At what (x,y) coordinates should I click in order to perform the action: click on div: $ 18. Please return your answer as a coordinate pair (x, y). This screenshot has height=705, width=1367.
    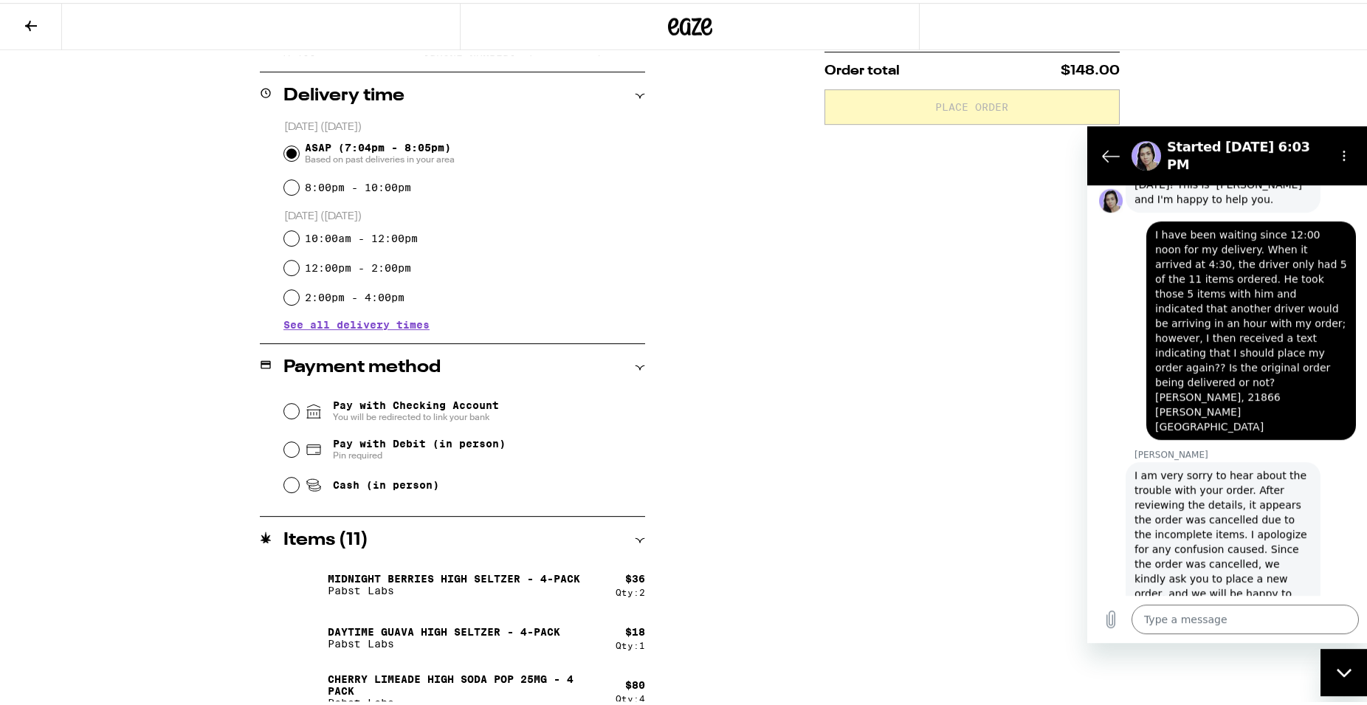
    Looking at the image, I should click on (635, 629).